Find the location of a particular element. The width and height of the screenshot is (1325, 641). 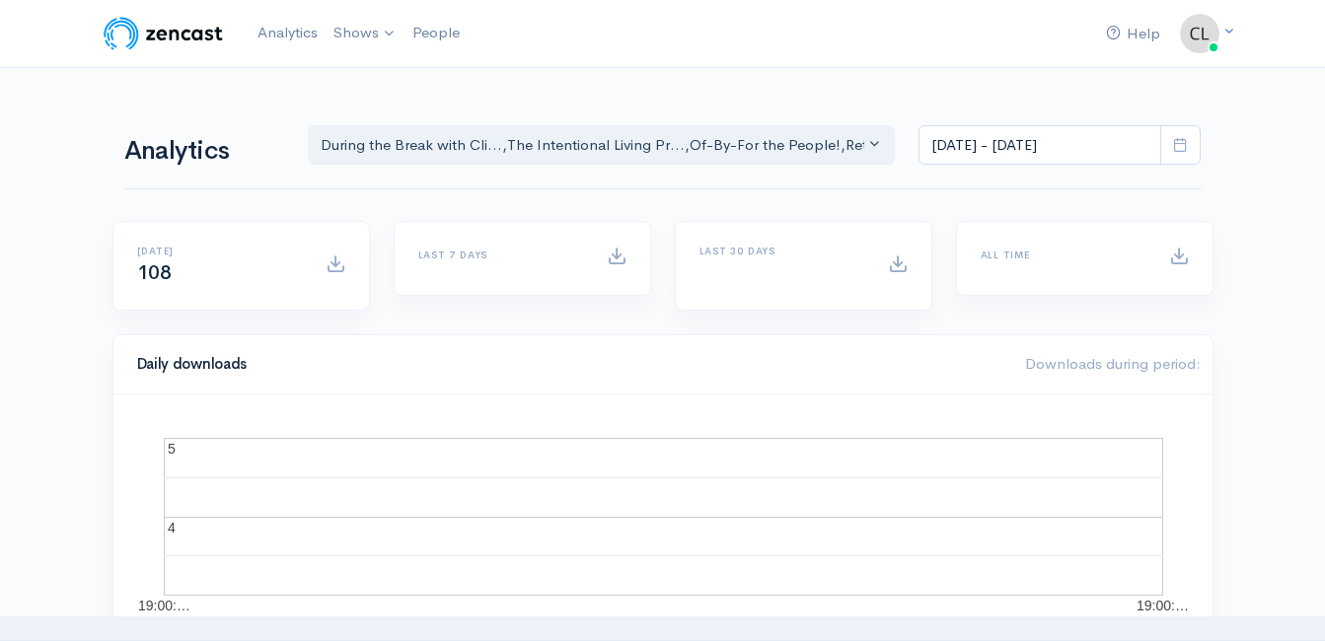

a: Help is located at coordinates (1133, 34).